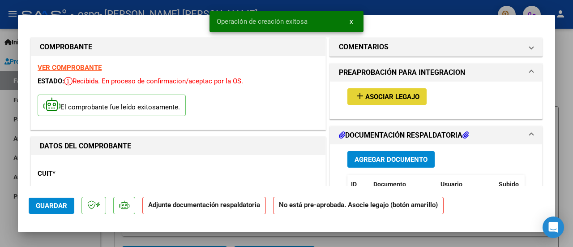 This screenshot has width=573, height=247. Describe the element at coordinates (553, 227) in the screenshot. I see `div: Open Intercom Messenger` at that location.